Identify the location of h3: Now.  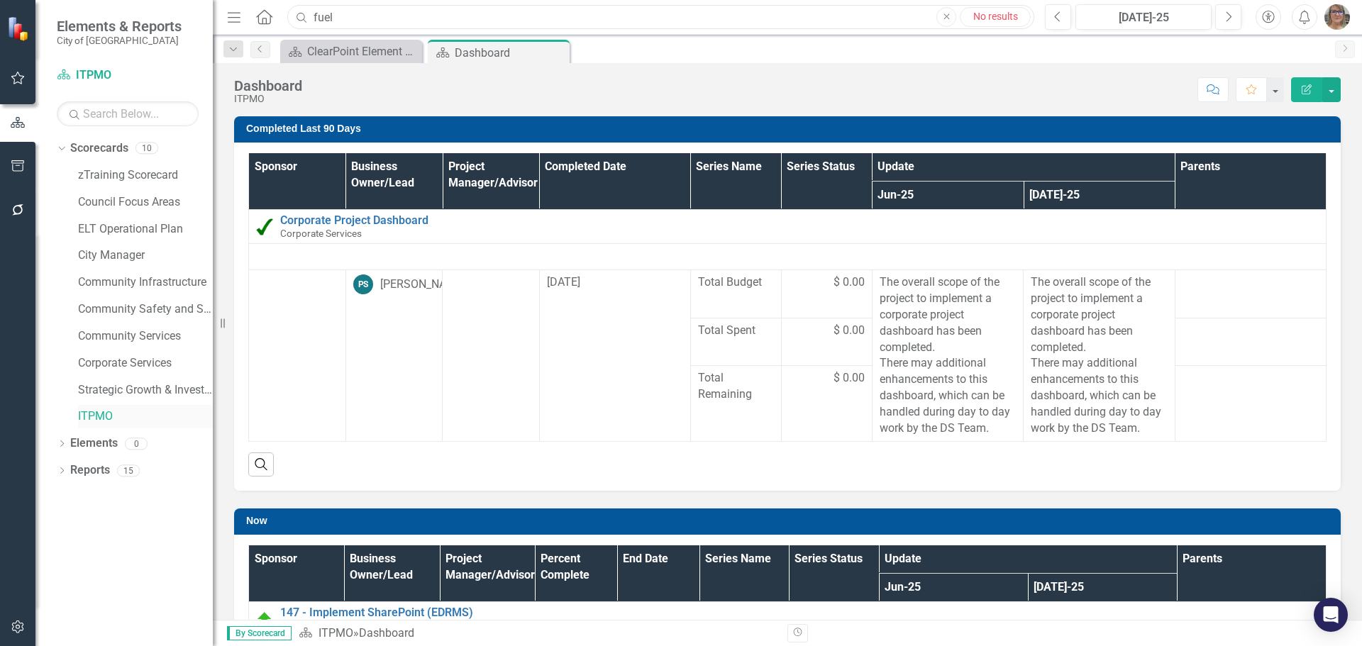
(789, 521).